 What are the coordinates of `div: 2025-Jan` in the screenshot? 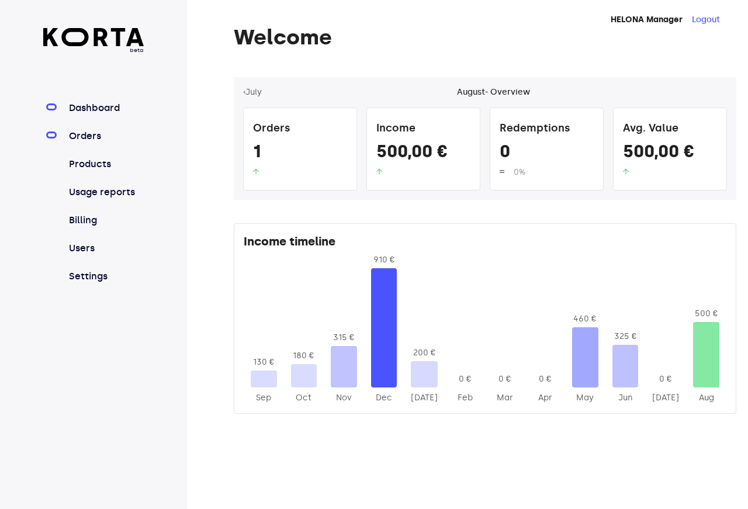 It's located at (424, 398).